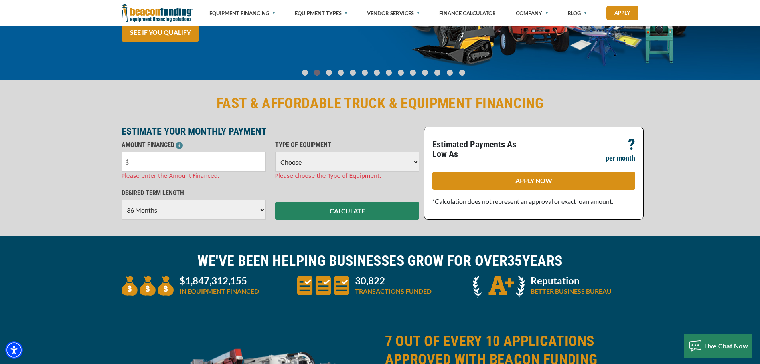 The width and height of the screenshot is (760, 364). Describe the element at coordinates (719, 346) in the screenshot. I see `button: Live Chat Now` at that location.